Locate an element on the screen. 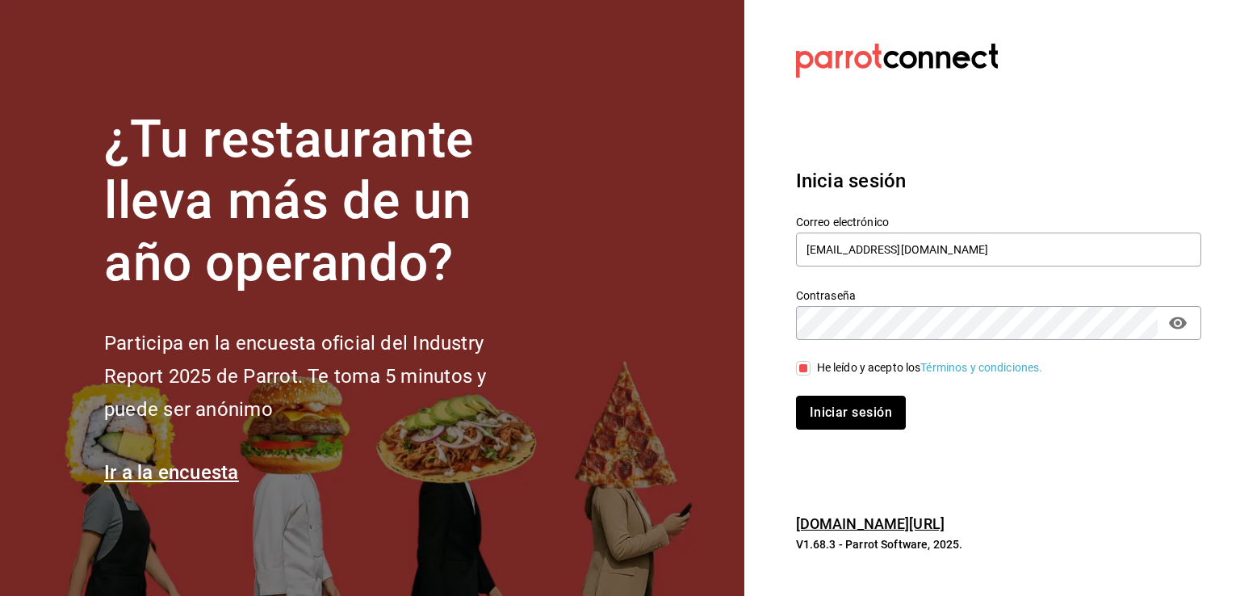  label: Correo electrónico is located at coordinates (999, 221).